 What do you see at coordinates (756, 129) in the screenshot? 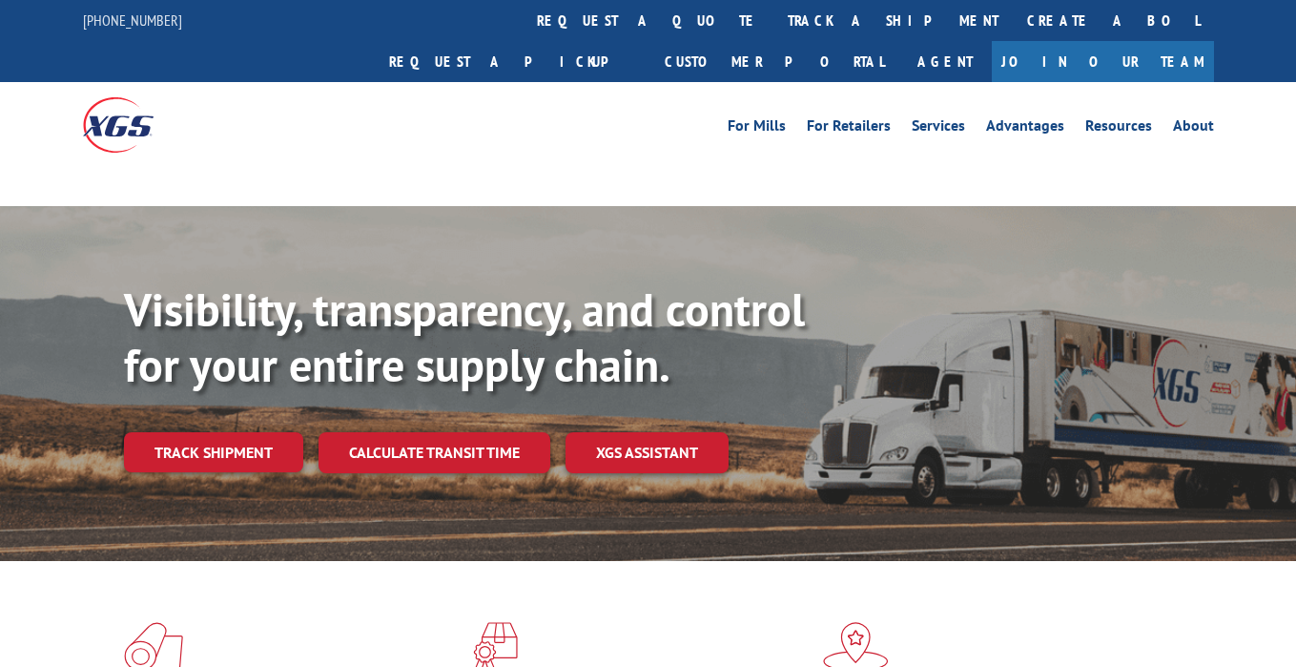
I see `a: For Mills` at bounding box center [756, 129].